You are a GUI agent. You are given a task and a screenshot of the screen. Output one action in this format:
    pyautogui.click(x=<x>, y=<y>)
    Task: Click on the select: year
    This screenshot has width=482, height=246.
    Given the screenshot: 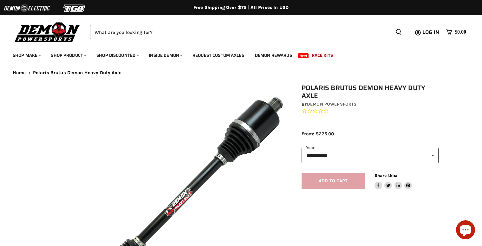 What is the action you would take?
    pyautogui.click(x=370, y=155)
    